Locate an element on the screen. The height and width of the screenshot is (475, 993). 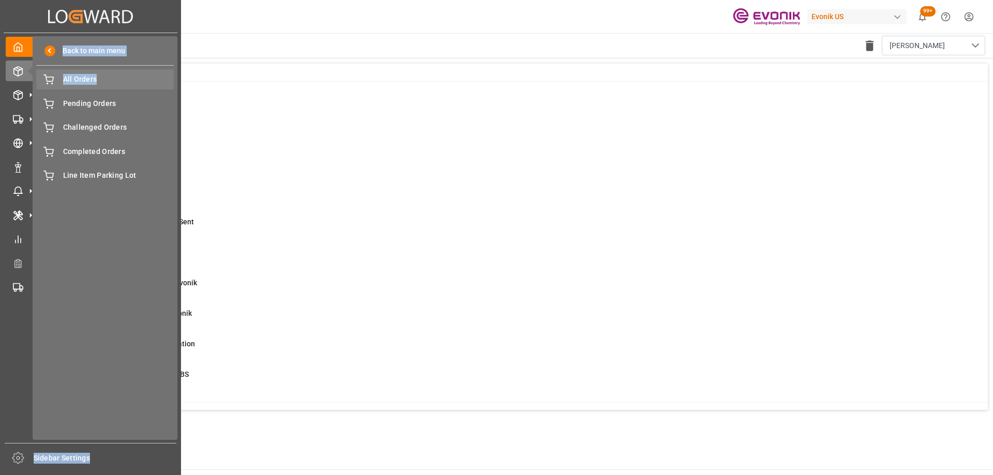
a: Challenged Orders is located at coordinates (105, 127).